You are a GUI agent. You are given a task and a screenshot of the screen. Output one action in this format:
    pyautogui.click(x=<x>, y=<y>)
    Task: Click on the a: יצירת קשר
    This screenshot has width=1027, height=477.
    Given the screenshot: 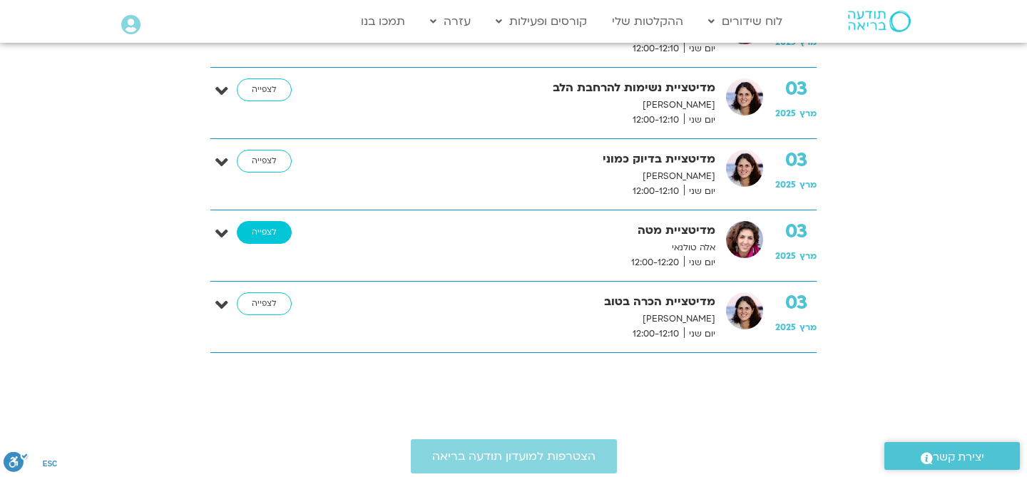 What is the action you would take?
    pyautogui.click(x=952, y=456)
    